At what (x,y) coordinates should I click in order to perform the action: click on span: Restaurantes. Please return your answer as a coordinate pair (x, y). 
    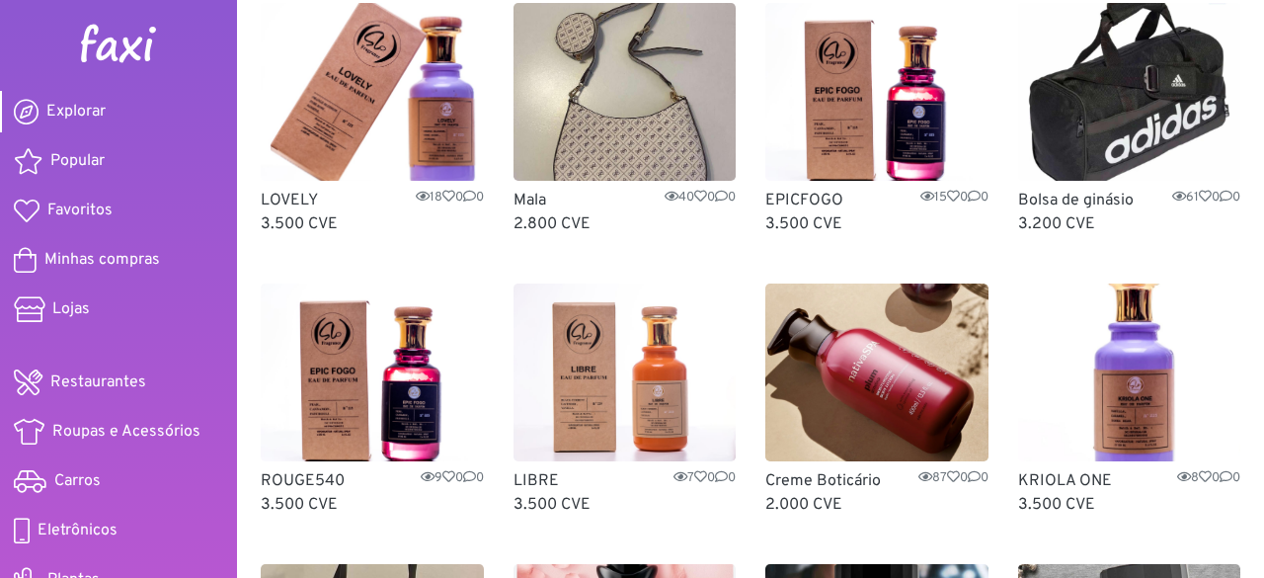
    Looking at the image, I should click on (98, 382).